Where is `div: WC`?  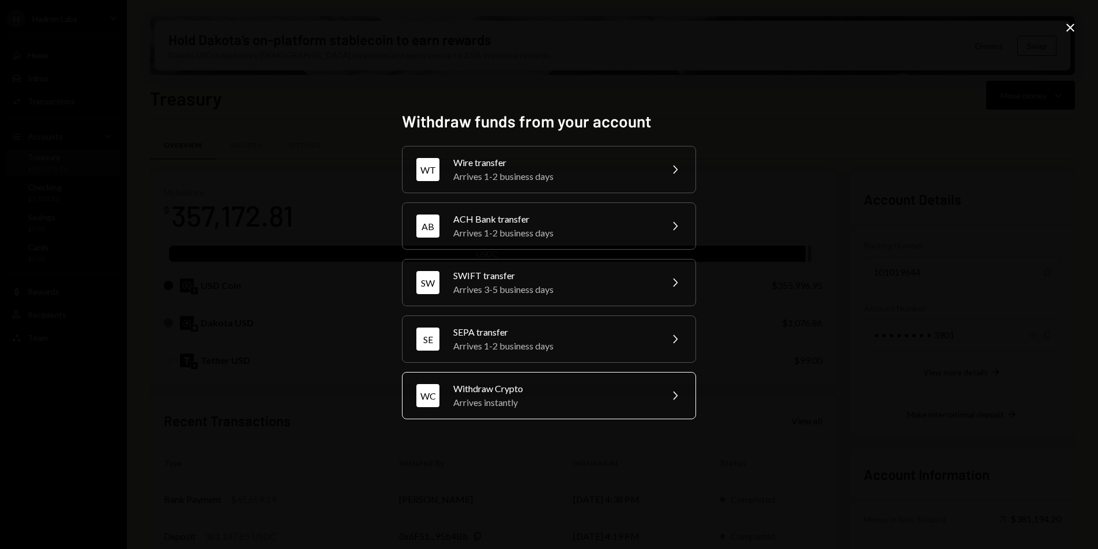
div: WC is located at coordinates (428, 396).